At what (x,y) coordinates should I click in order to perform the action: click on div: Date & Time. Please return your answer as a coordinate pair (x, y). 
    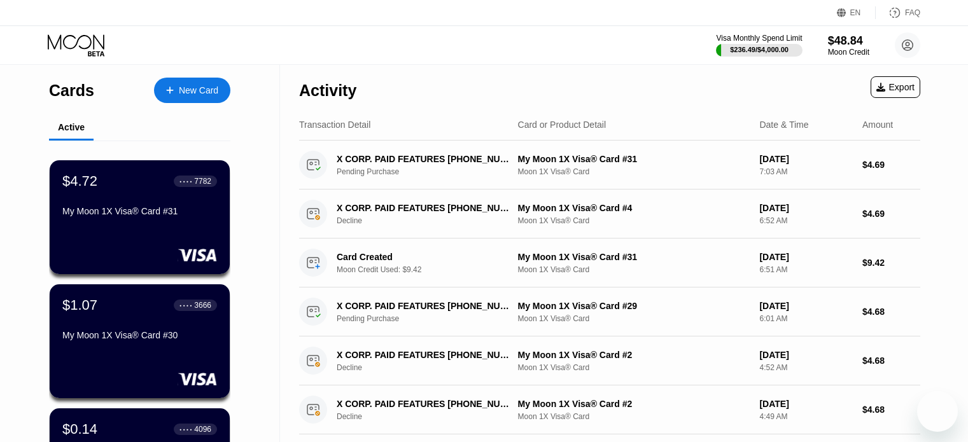
    Looking at the image, I should click on (783, 125).